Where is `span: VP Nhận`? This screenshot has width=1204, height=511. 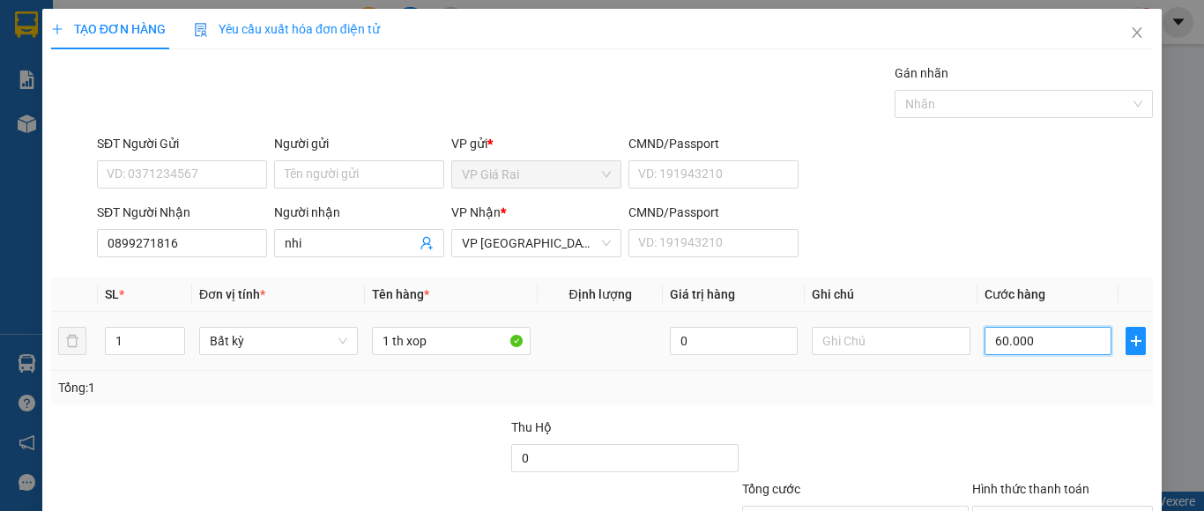
span: VP Nhận is located at coordinates (476, 212).